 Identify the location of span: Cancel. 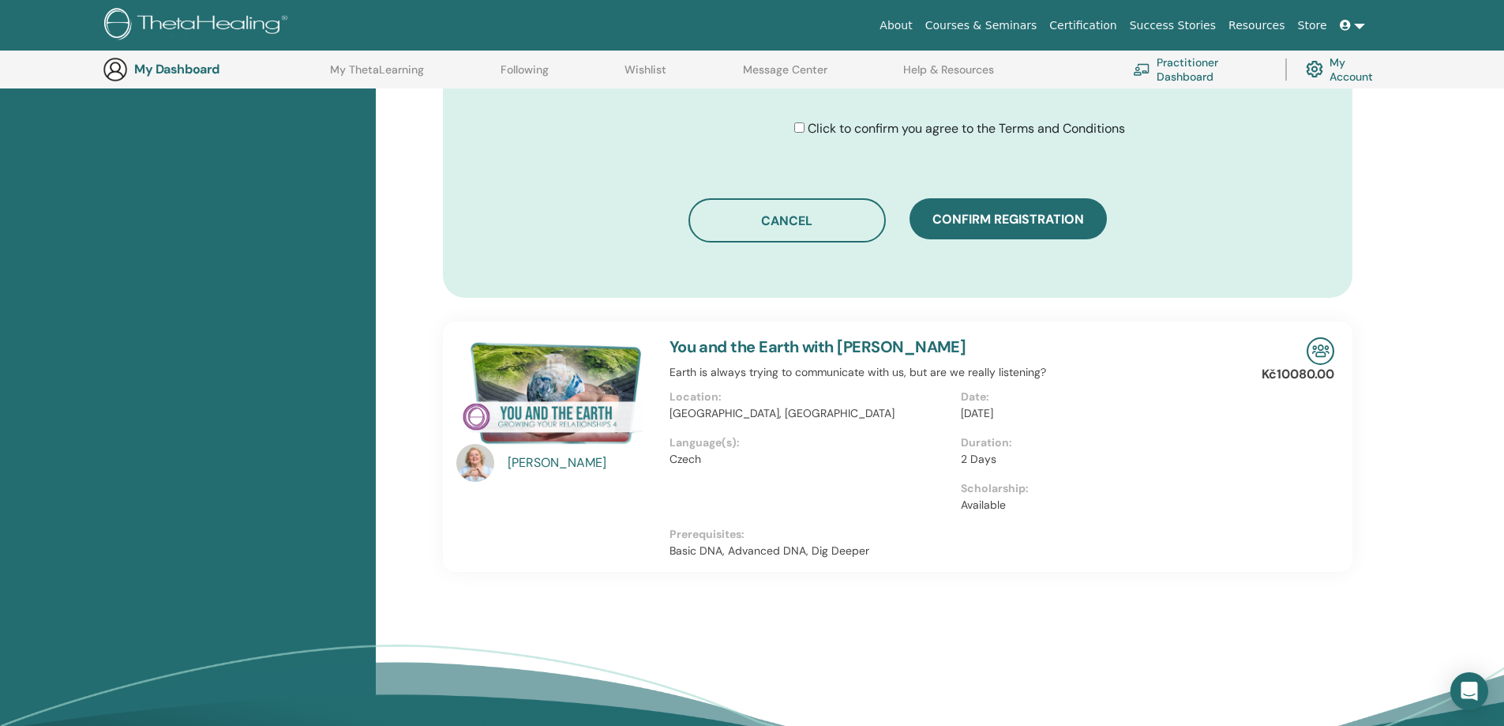
(786, 220).